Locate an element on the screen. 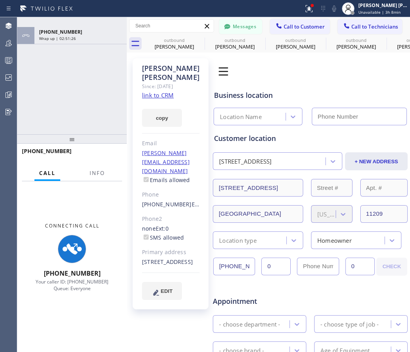 Image resolution: width=410 pixels, height=352 pixels. a: link to CRM is located at coordinates (158, 95).